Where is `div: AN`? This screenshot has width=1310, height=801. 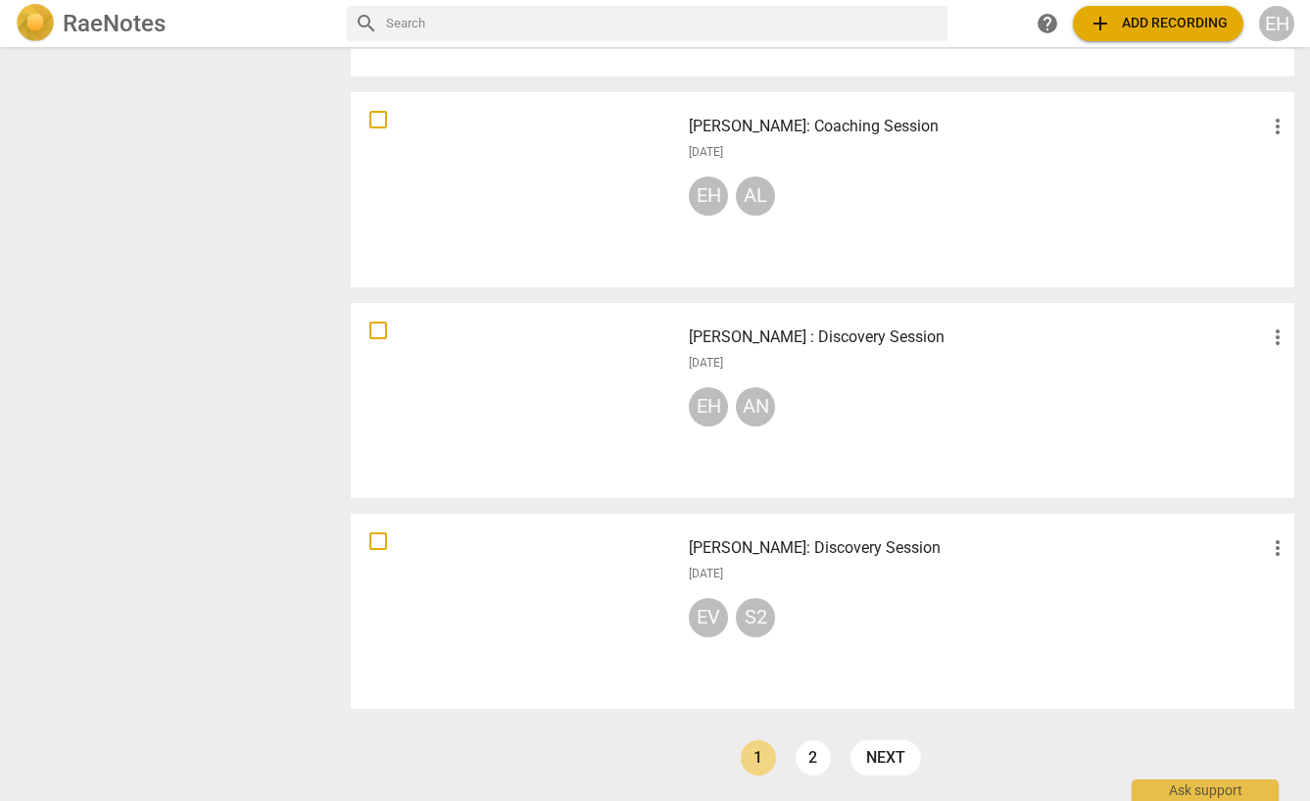
div: AN is located at coordinates (756, 407).